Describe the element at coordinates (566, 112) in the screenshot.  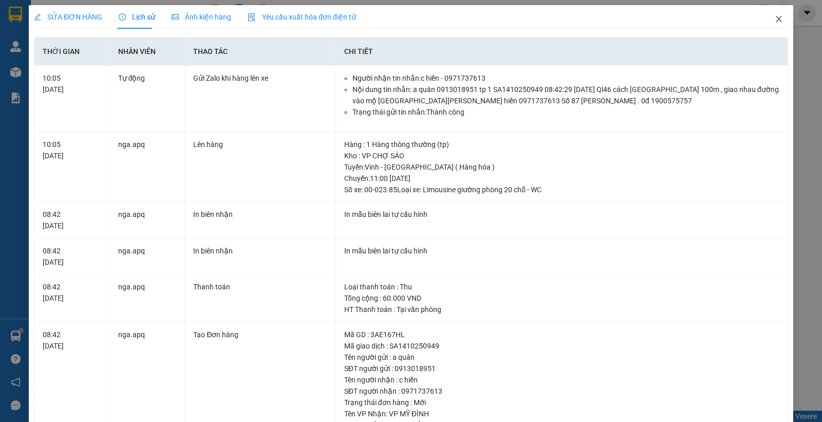
I see `li: Trạng thái gửi tin nhắn: Thành công` at that location.